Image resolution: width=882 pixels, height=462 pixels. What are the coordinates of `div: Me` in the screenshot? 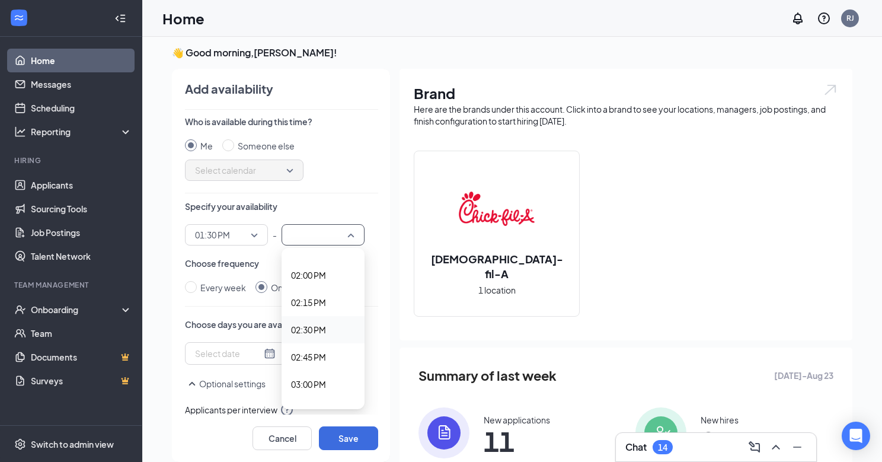 It's located at (206, 146).